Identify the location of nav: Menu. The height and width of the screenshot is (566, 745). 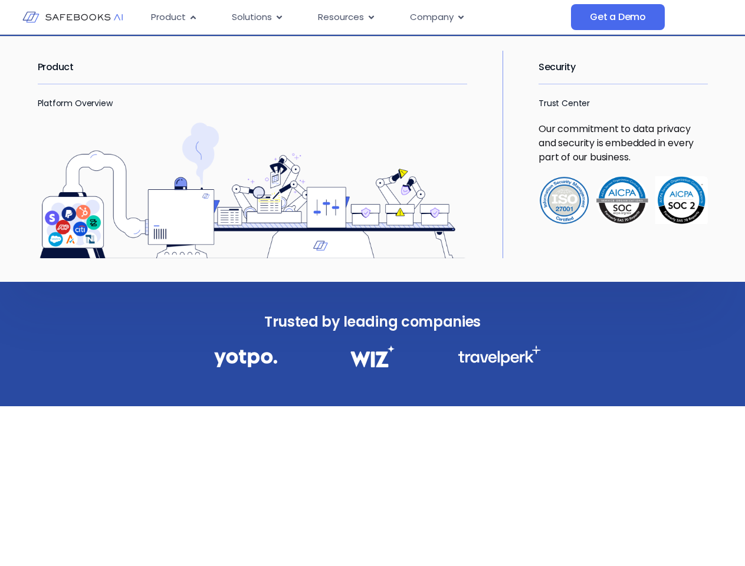
(356, 17).